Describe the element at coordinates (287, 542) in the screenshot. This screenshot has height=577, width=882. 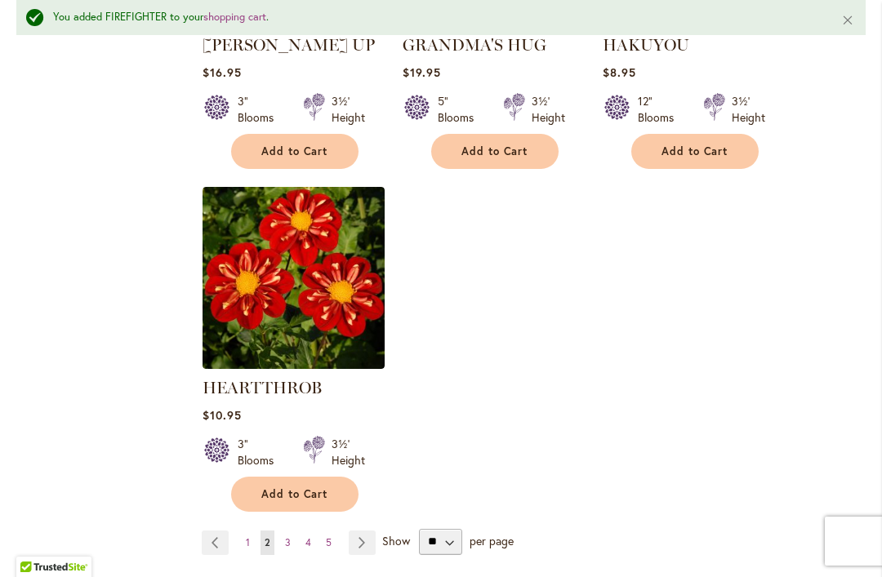
I see `span: 3` at that location.